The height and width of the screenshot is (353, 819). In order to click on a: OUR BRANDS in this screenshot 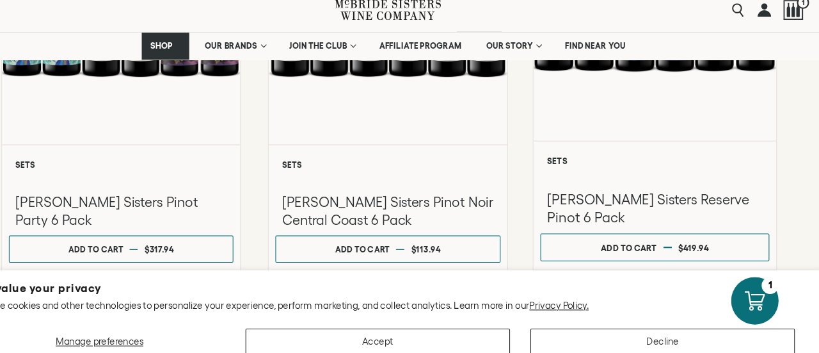, I will do `click(265, 55)`.